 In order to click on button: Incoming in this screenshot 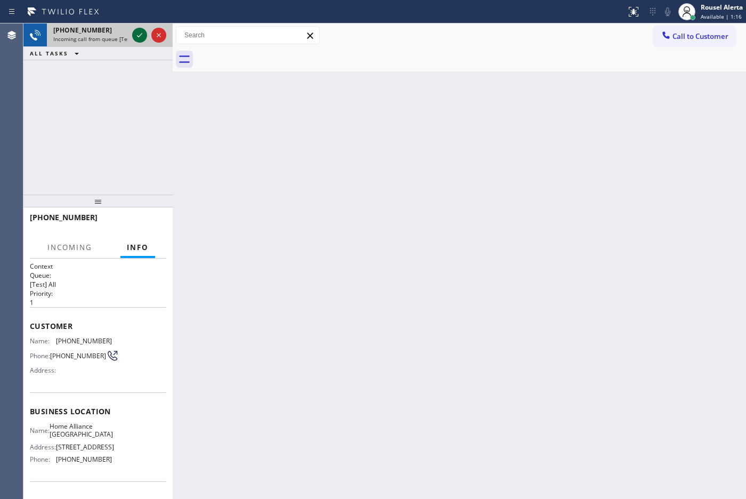, I will do `click(70, 247)`.